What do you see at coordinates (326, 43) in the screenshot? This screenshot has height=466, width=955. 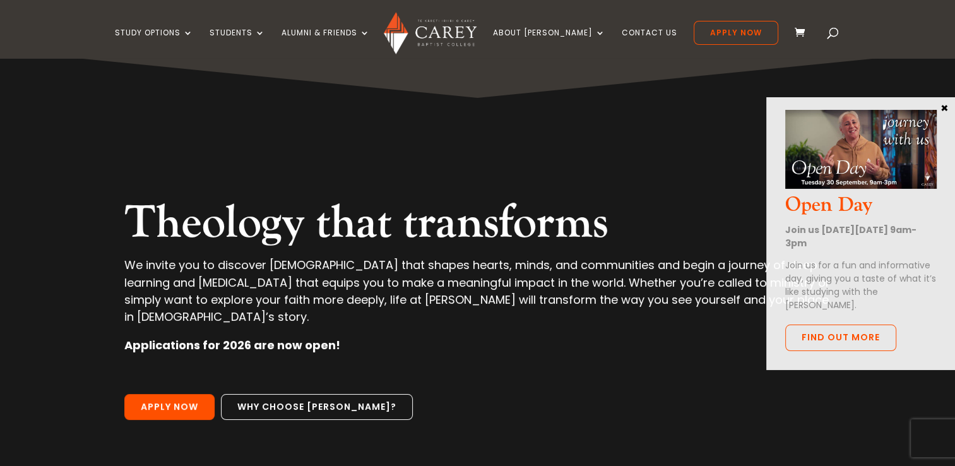 I see `a: Alumni & Friends` at bounding box center [326, 43].